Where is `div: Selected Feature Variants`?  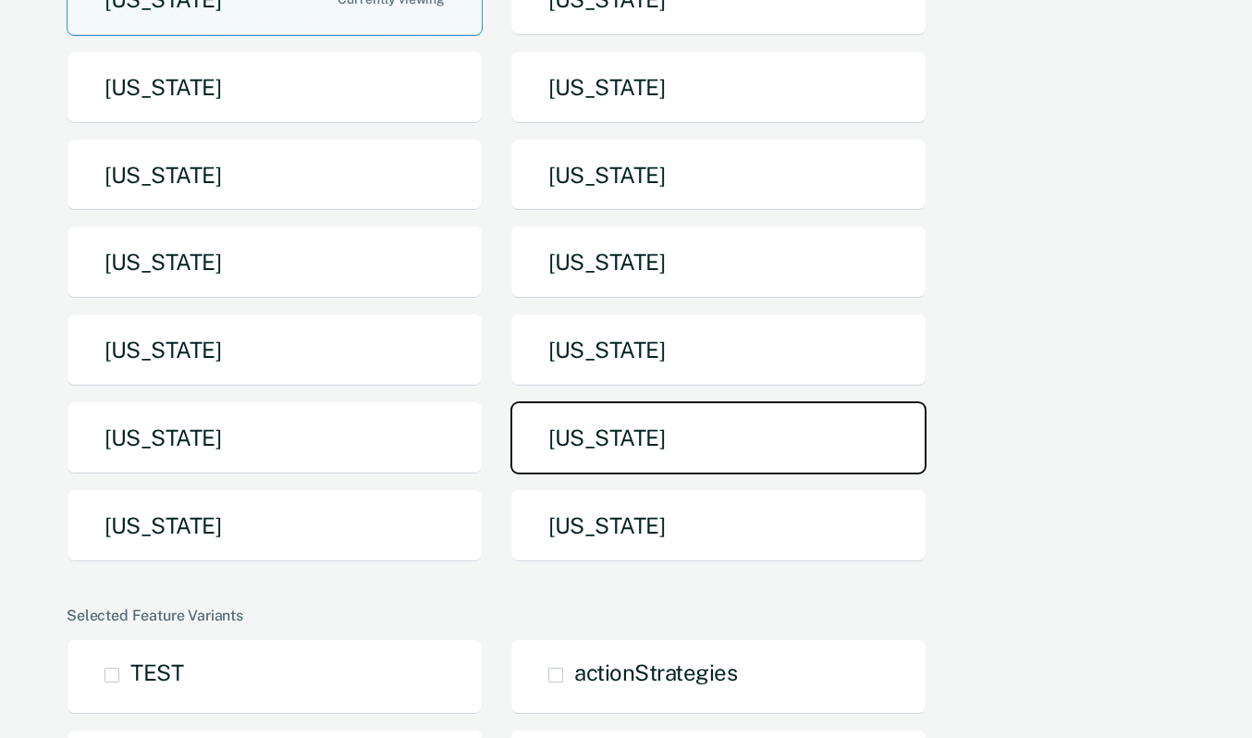
div: Selected Feature Variants is located at coordinates (622, 615).